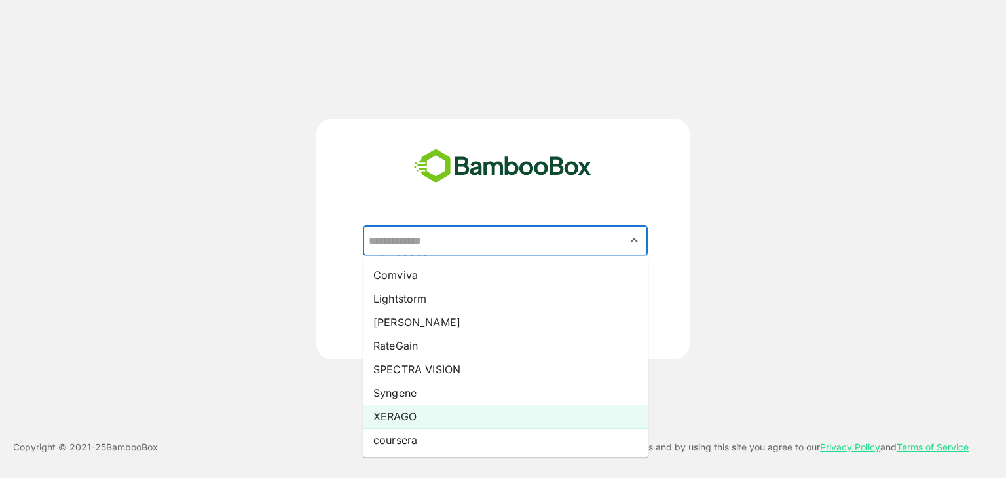  What do you see at coordinates (505, 275) in the screenshot?
I see `li: Comviva` at bounding box center [505, 275].